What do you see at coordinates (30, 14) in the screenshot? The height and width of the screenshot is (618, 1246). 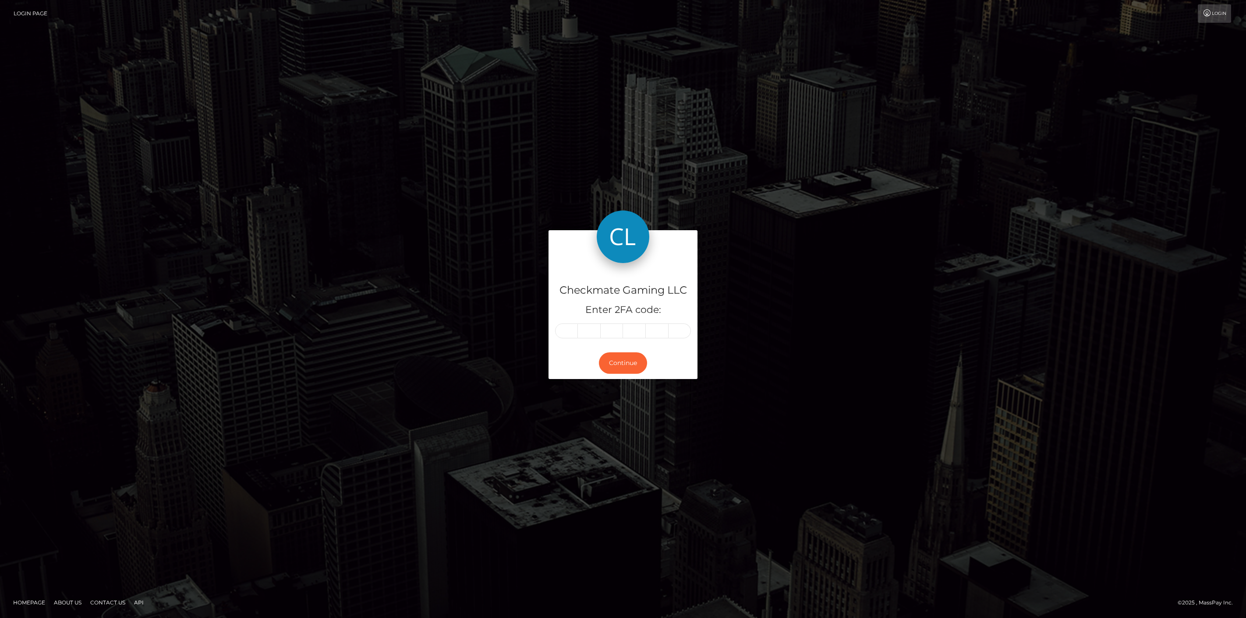 I see `a: Login Page` at bounding box center [30, 14].